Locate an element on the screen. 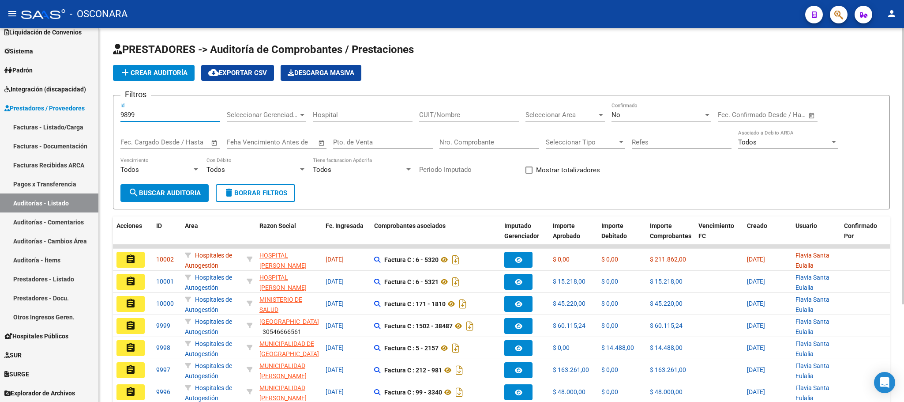  div: Open Intercom Messenger is located at coordinates (885, 382).